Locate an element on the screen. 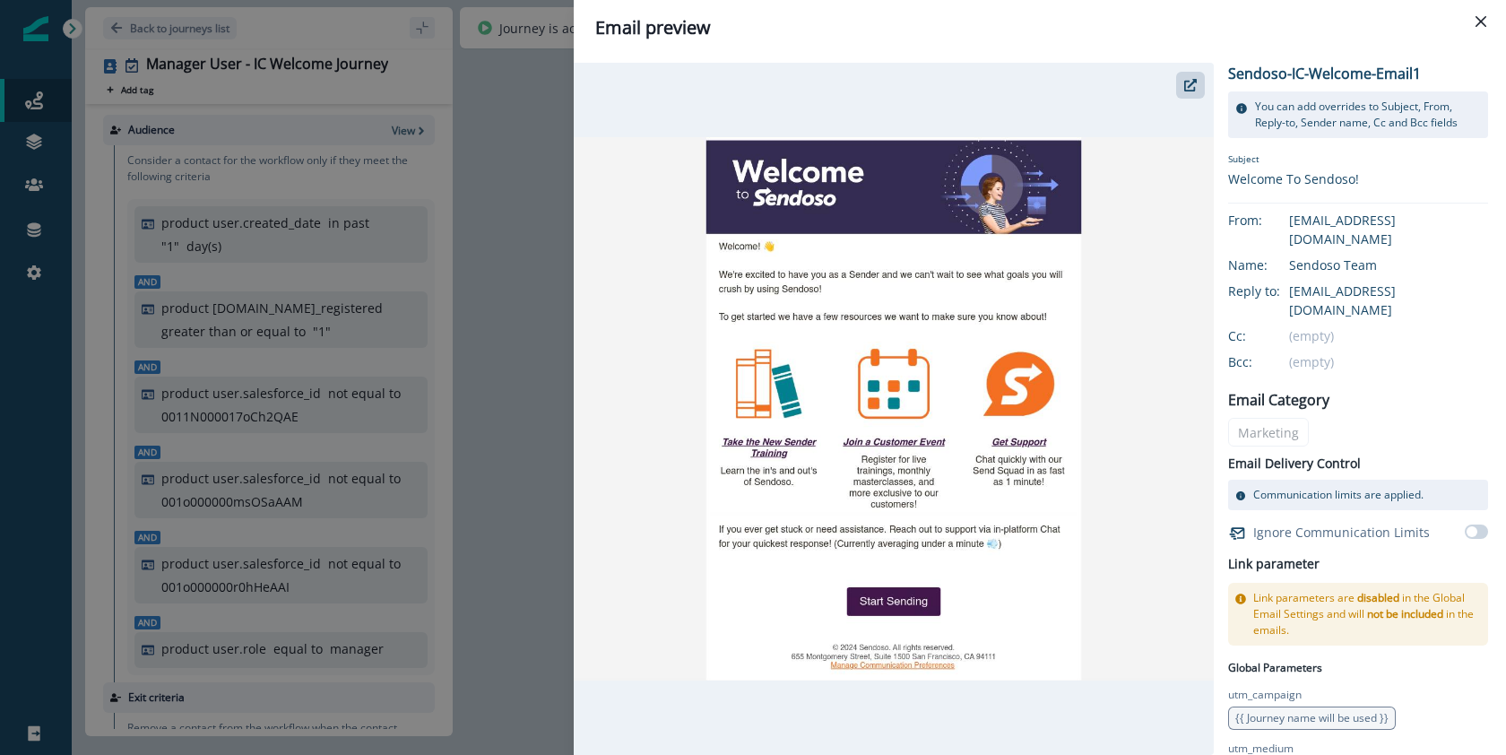  p: Link parameters are in the Global Email Settings and will in the emails. is located at coordinates (1367, 614).